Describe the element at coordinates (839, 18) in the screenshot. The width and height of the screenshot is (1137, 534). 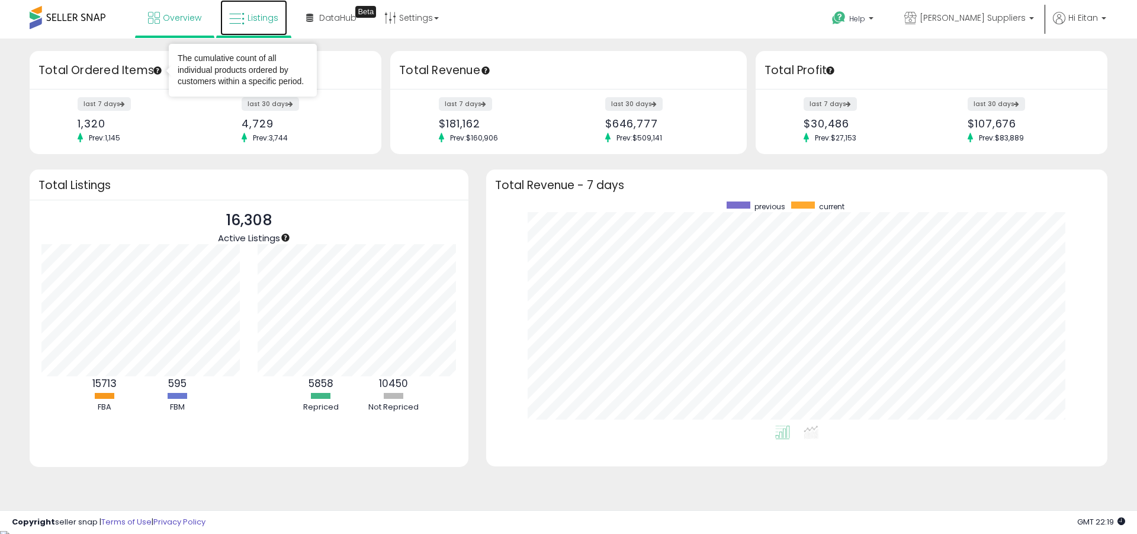
I see `i: Get Help` at that location.